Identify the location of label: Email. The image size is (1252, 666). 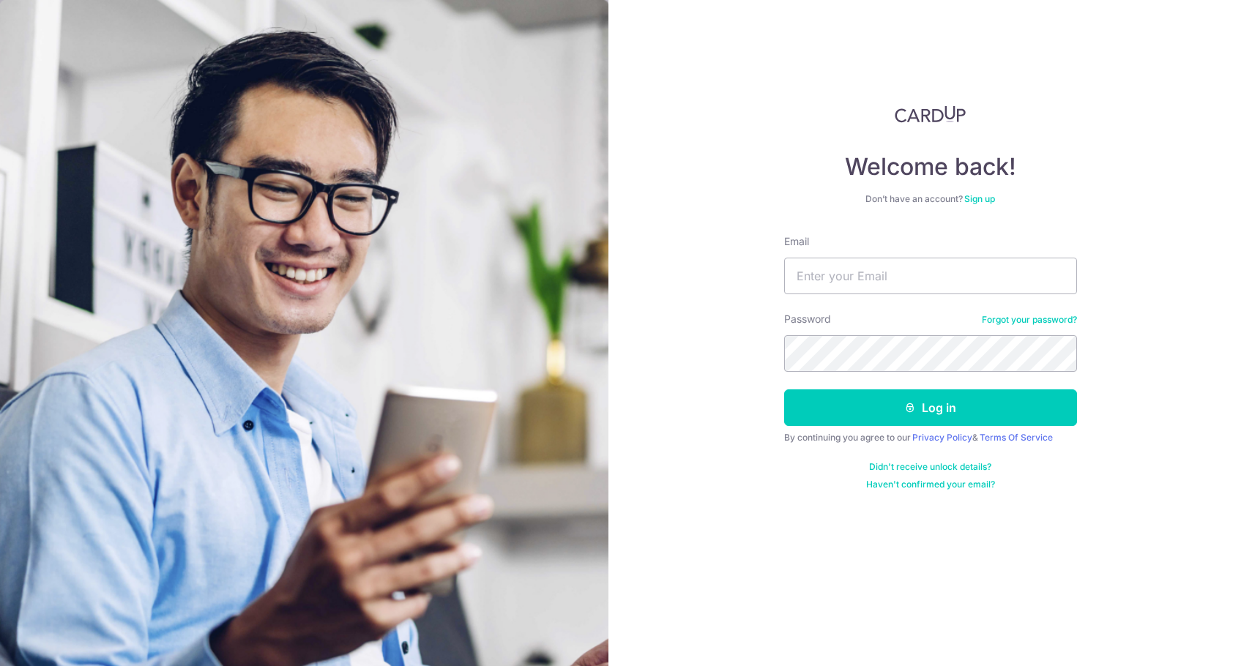
(796, 242).